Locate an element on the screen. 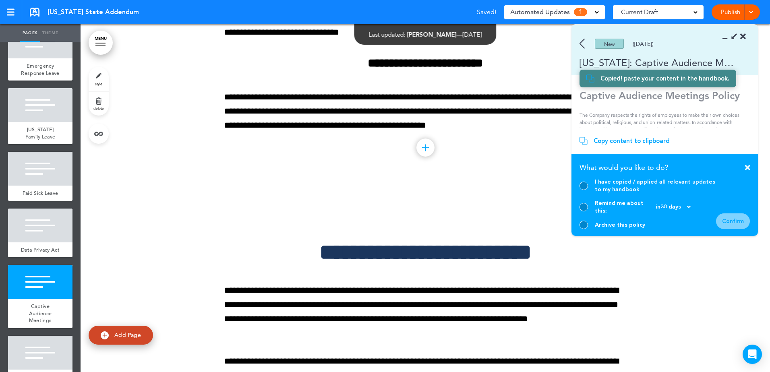  a: Emergency Response Leave is located at coordinates (40, 69).